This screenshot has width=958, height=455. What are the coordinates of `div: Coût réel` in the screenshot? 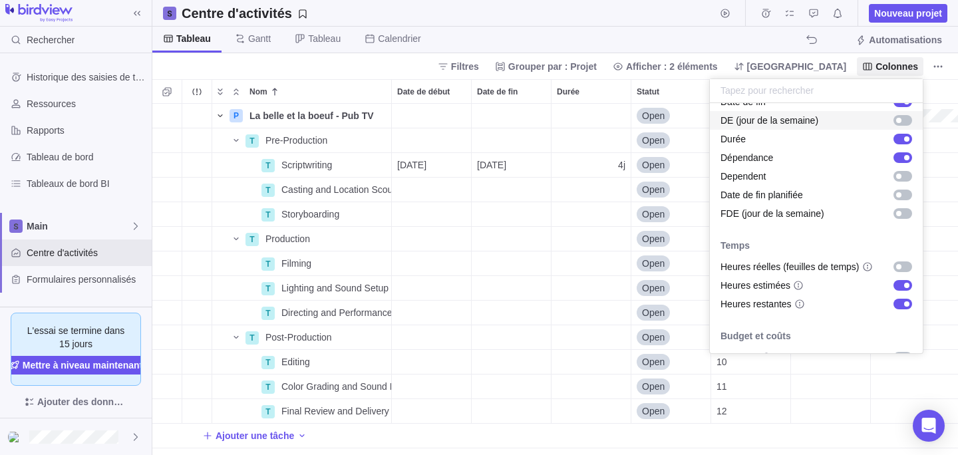 It's located at (816, 357).